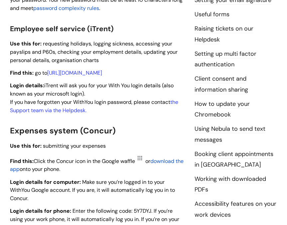 Image resolution: width=287 pixels, height=225 pixels. What do you see at coordinates (63, 131) in the screenshot?
I see `span: Expenses system (Concur)` at bounding box center [63, 131].